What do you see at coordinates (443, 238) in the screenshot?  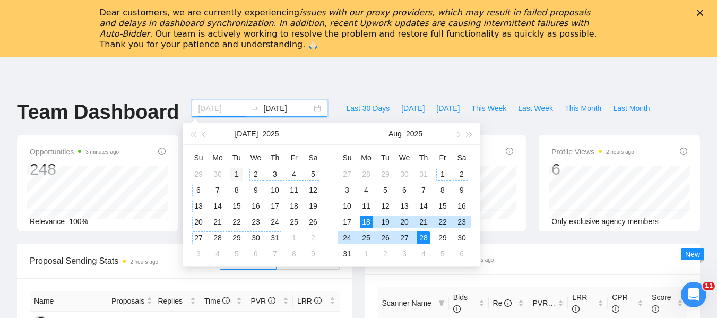 I see `td: 2025-08-29` at bounding box center [443, 238].